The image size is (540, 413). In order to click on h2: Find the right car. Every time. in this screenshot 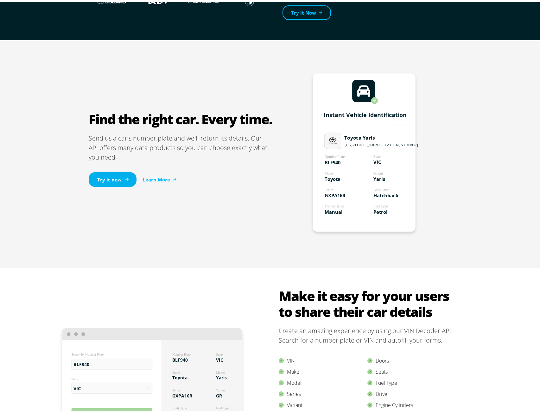, I will do `click(181, 117)`.